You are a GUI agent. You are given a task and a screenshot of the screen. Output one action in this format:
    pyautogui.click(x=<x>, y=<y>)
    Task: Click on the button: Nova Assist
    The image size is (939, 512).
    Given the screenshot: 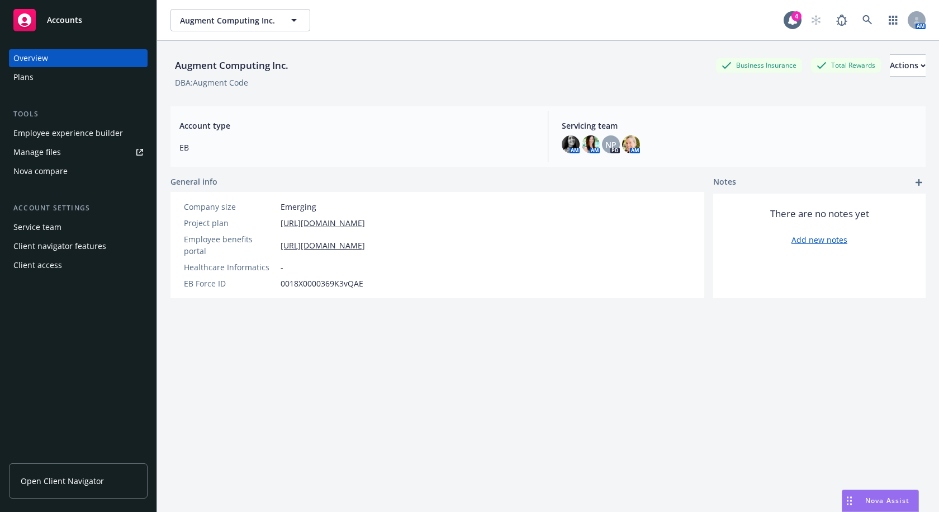 What is the action you would take?
    pyautogui.click(x=880, y=500)
    